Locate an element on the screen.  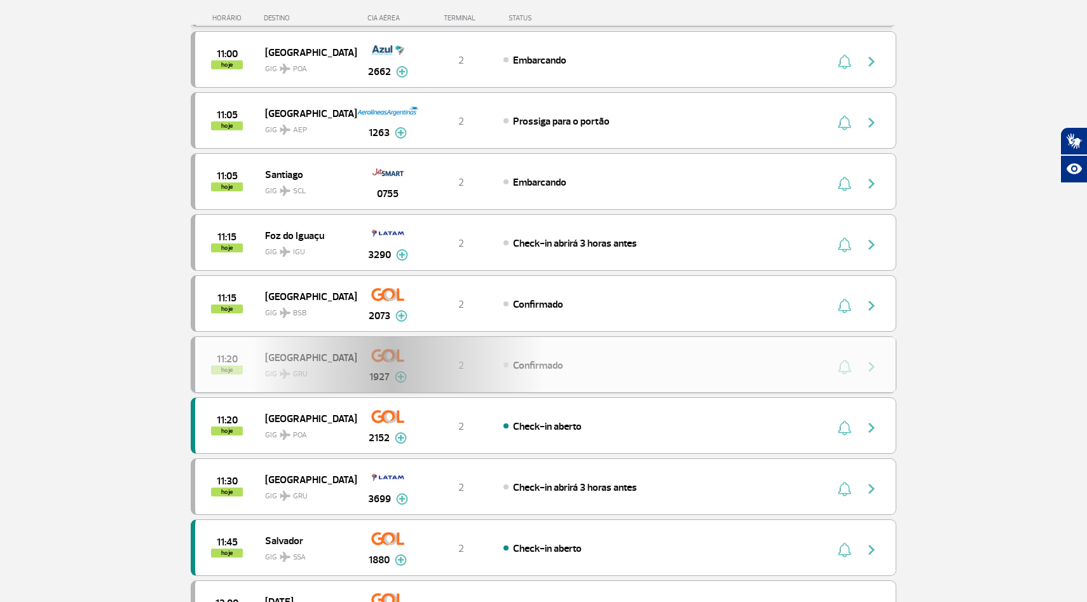
span: 3290 is located at coordinates (379, 255).